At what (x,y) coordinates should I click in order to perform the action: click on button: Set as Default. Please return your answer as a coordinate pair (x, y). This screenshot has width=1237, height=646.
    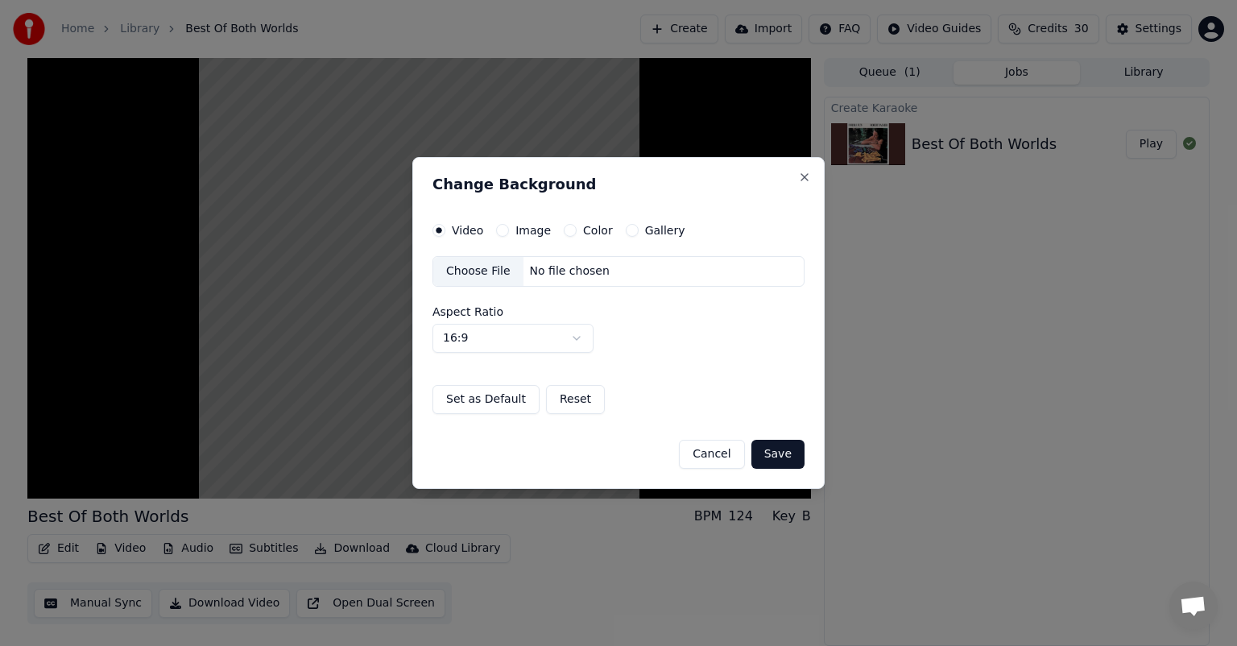
    Looking at the image, I should click on (486, 399).